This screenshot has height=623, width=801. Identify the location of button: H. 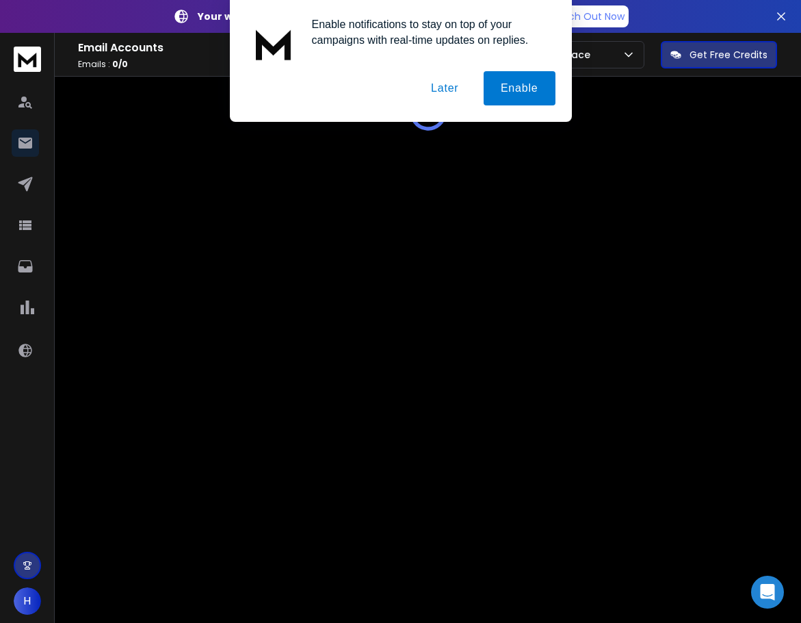
(27, 601).